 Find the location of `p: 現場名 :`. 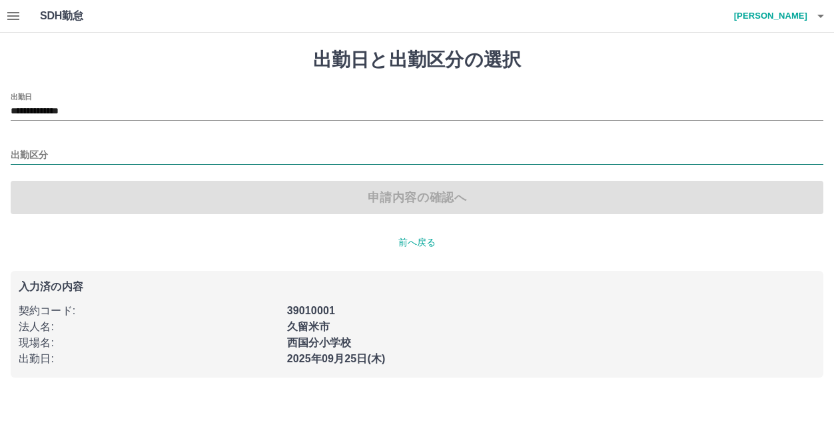

p: 現場名 : is located at coordinates (149, 343).